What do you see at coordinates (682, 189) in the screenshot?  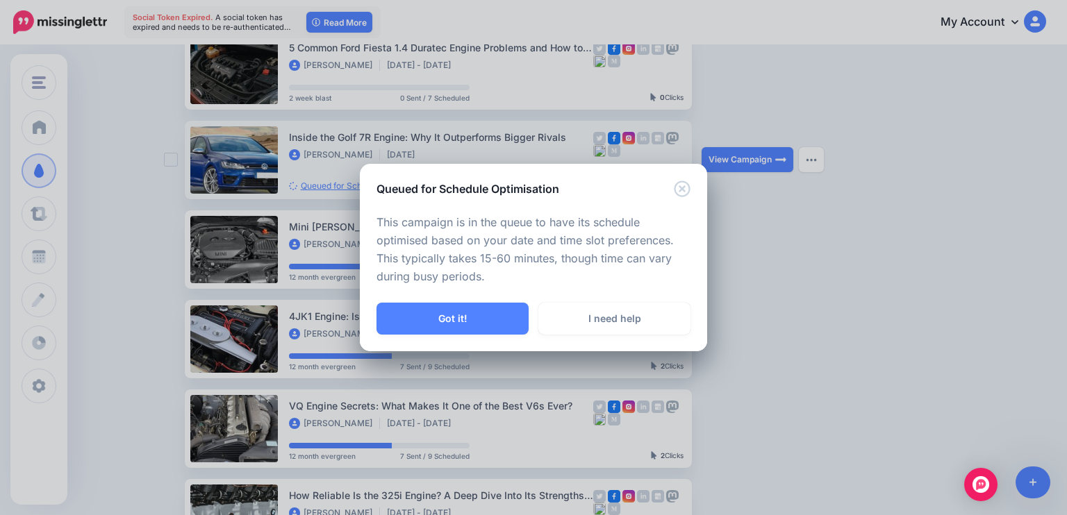 I see `button: Close` at bounding box center [682, 189].